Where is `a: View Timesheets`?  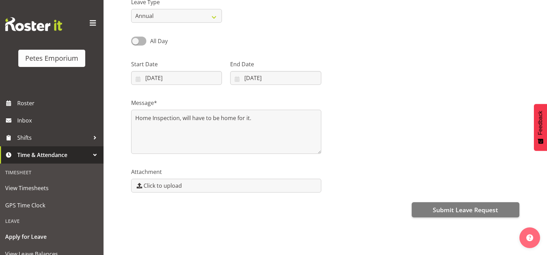
a: View Timesheets is located at coordinates (52, 188).